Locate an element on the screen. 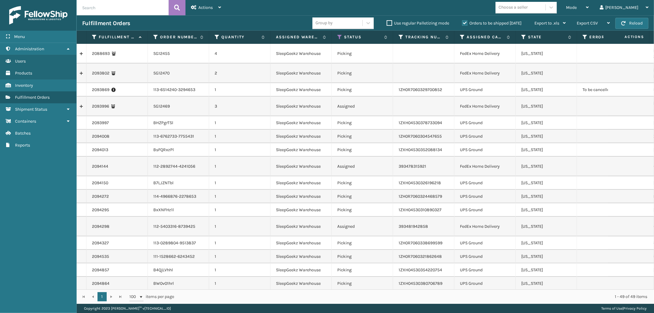  a: 2094864 is located at coordinates (101, 283).